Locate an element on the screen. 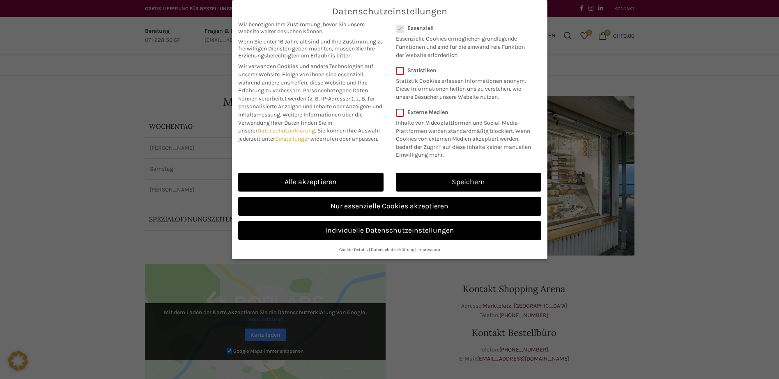  p: Statistik Cookies erfassen Informationen anonym. Diese Informationen helfen uns zu verstehen, wie... is located at coordinates (463, 87).